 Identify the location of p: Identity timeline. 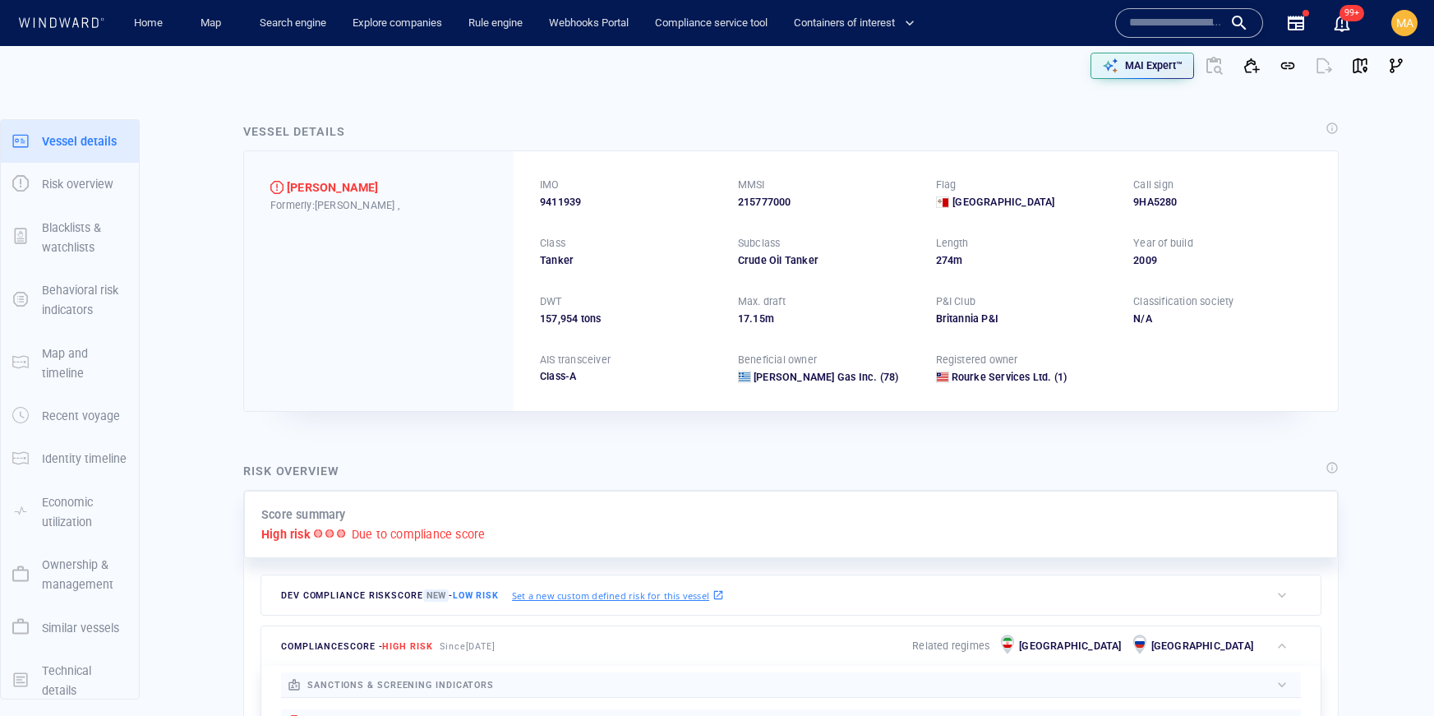
(84, 458).